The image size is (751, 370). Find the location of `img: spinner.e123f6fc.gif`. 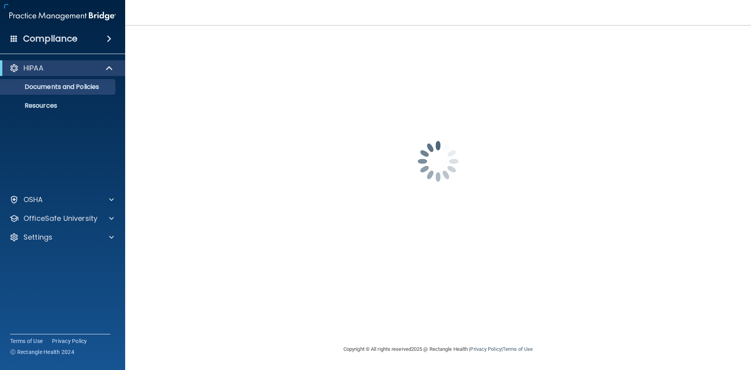

img: spinner.e123f6fc.gif is located at coordinates (438, 161).